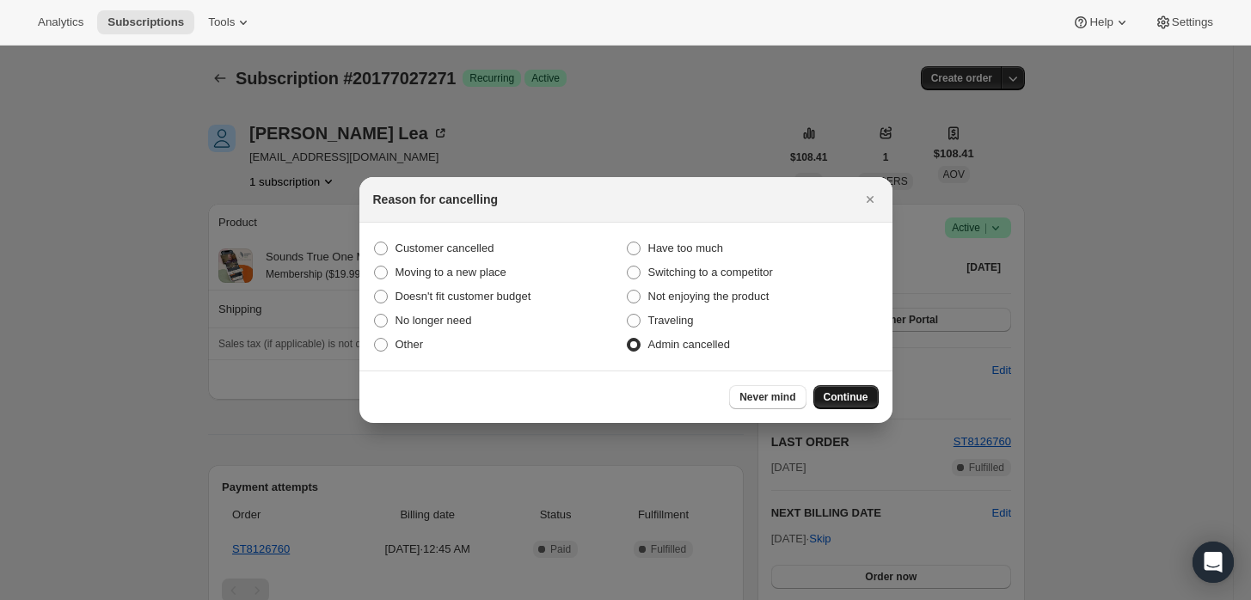 This screenshot has height=600, width=1251. Describe the element at coordinates (1192, 22) in the screenshot. I see `span: Settings` at that location.